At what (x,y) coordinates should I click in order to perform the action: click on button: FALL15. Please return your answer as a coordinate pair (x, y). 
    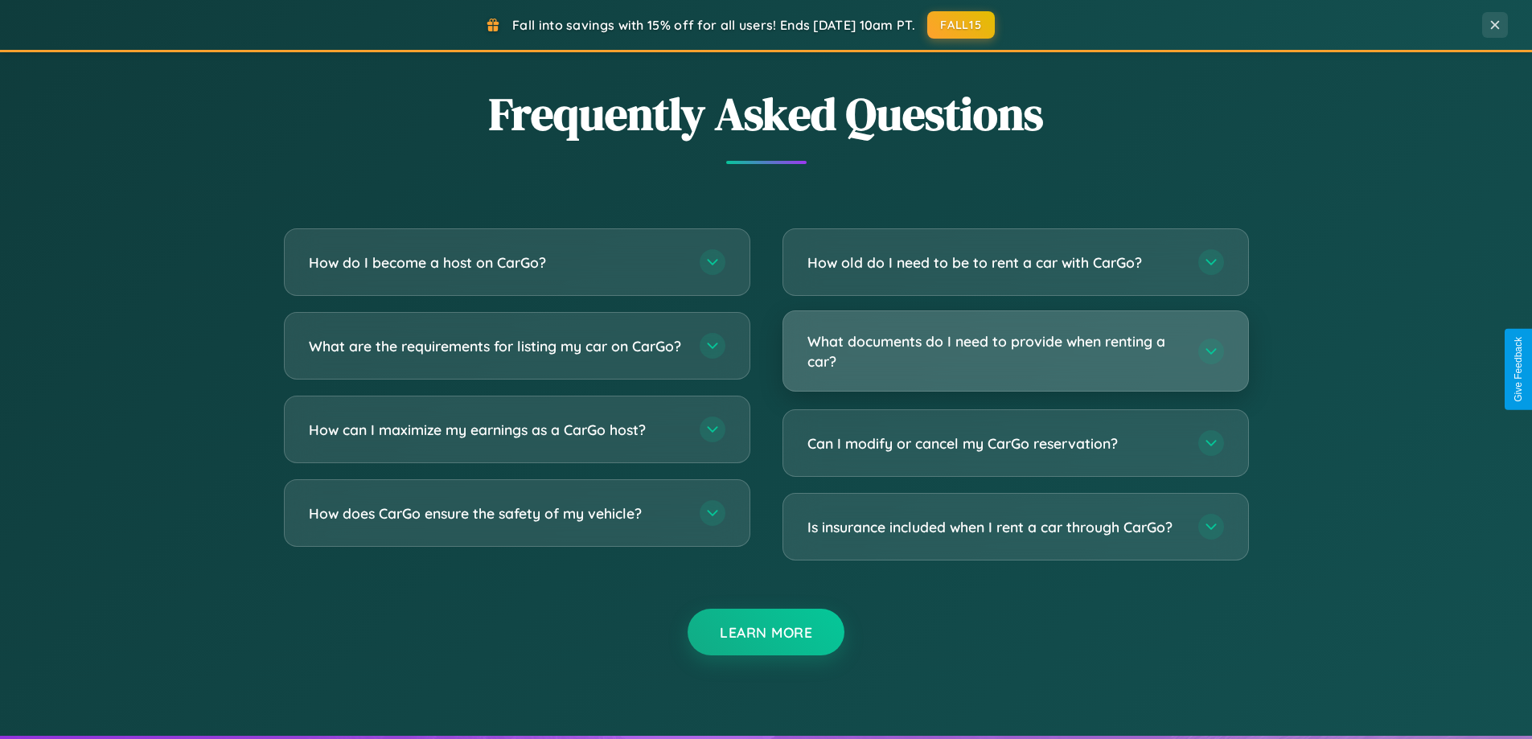
    Looking at the image, I should click on (961, 25).